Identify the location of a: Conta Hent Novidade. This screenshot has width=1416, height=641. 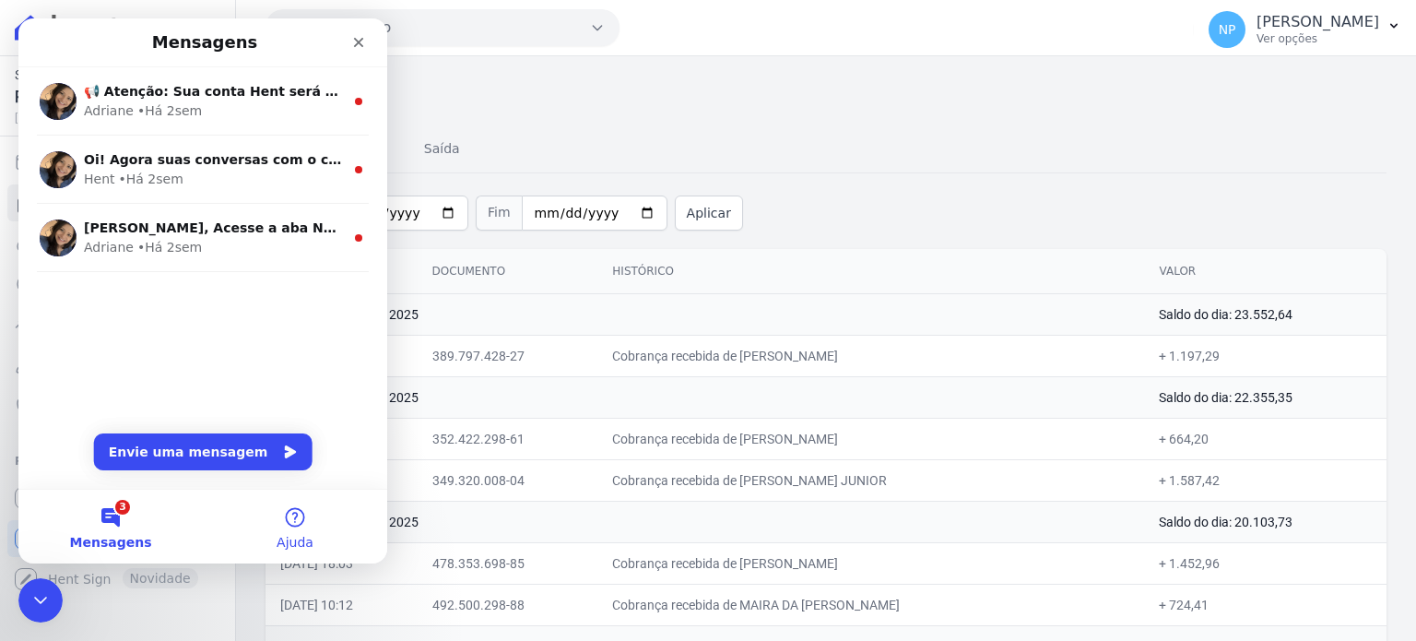
(117, 538).